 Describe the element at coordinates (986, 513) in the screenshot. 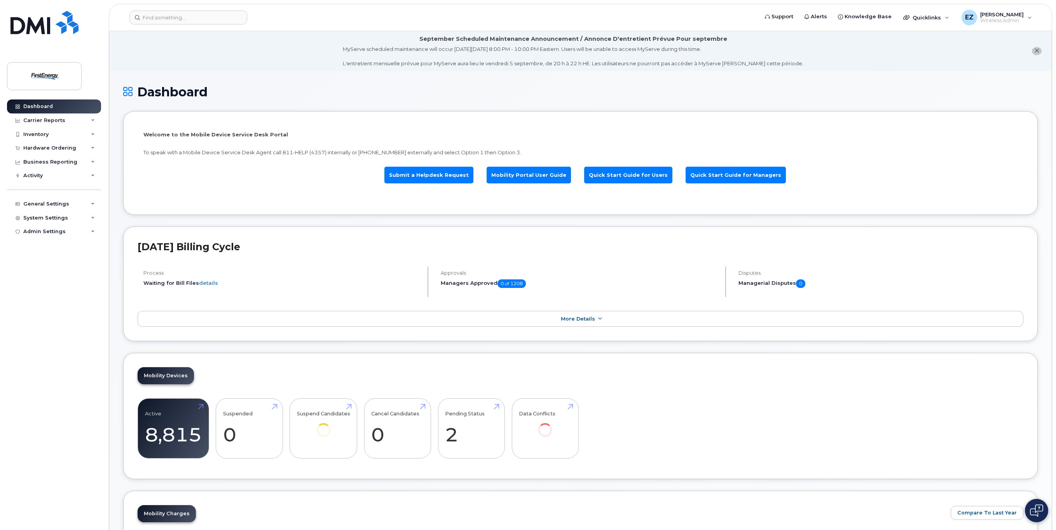

I see `button: Compare To Last Year` at that location.